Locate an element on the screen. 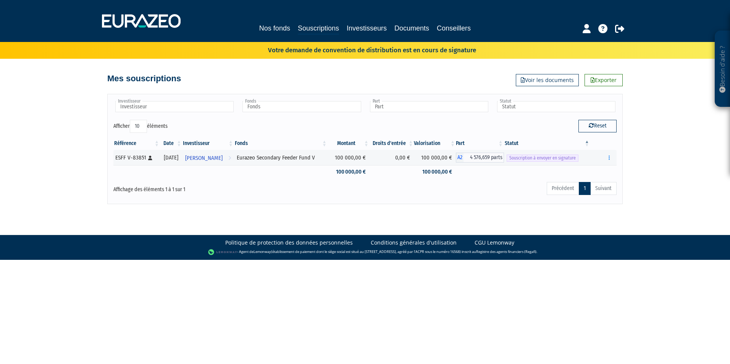  i: Voir l'investisseur is located at coordinates (230, 158).